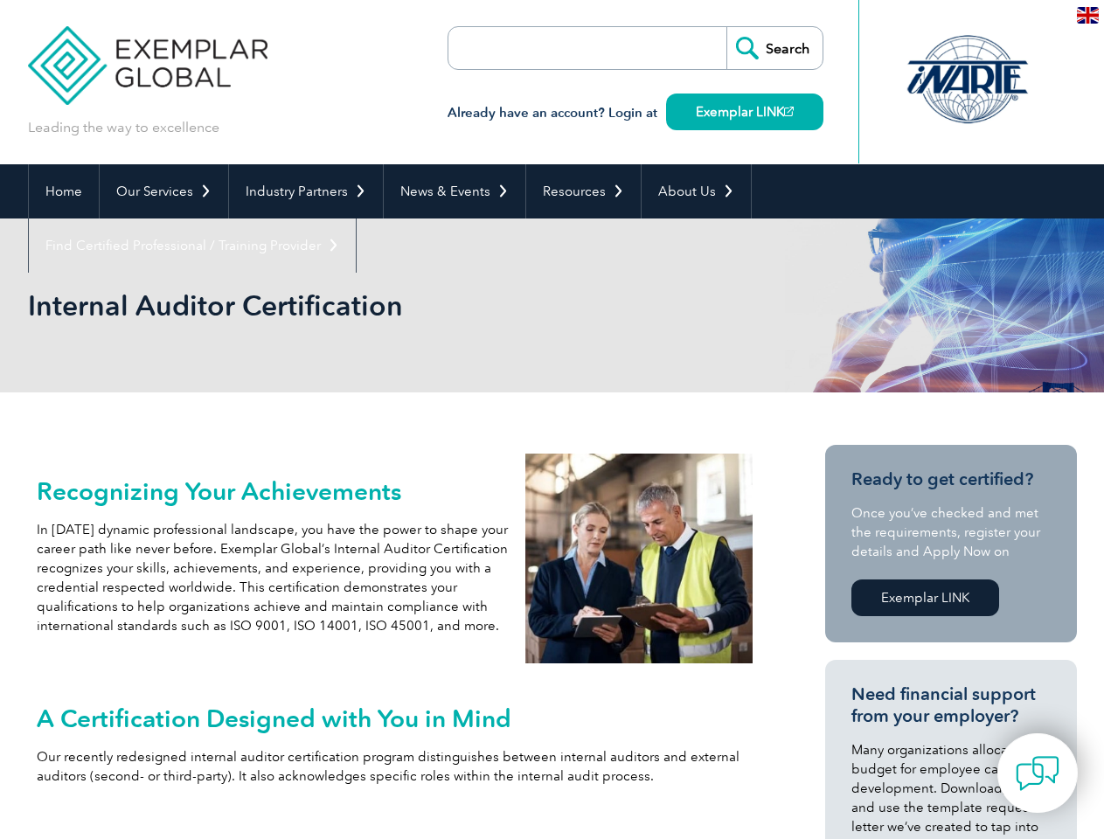 The image size is (1104, 839). I want to click on p: Leading the way to excellence, so click(123, 128).